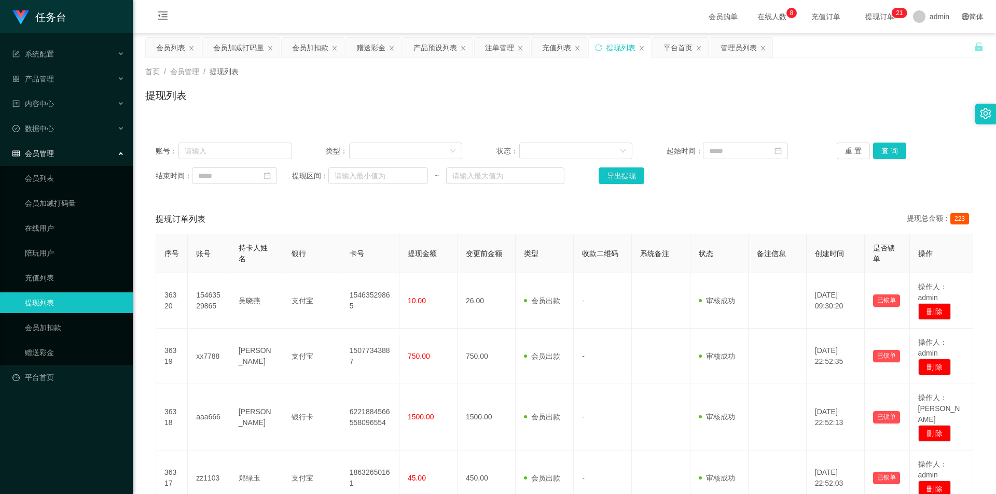  Describe the element at coordinates (75, 228) in the screenshot. I see `a: 在线用户` at that location.